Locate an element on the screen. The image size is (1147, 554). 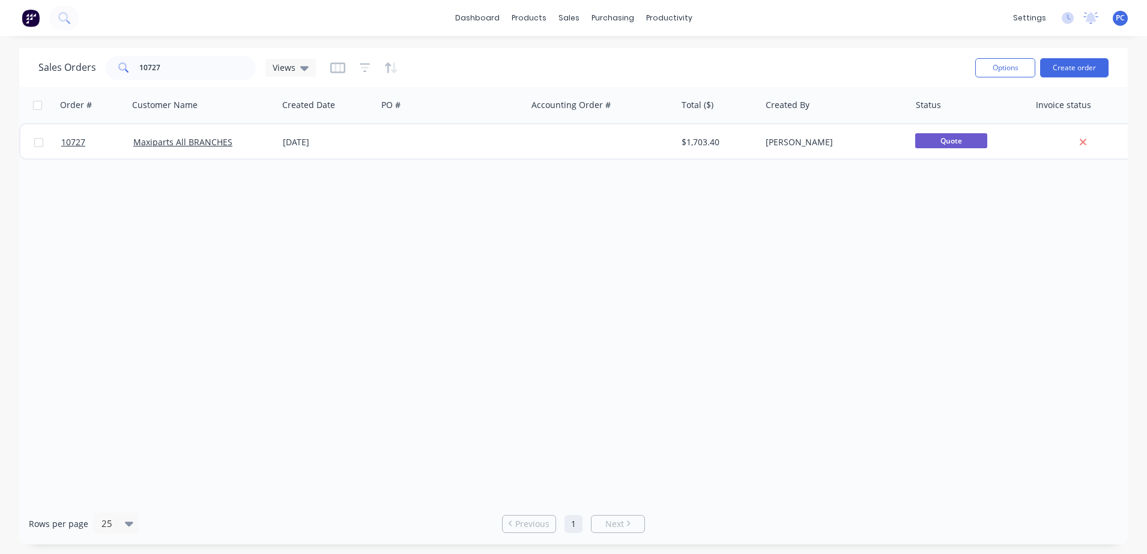
div: Order # is located at coordinates (76, 105).